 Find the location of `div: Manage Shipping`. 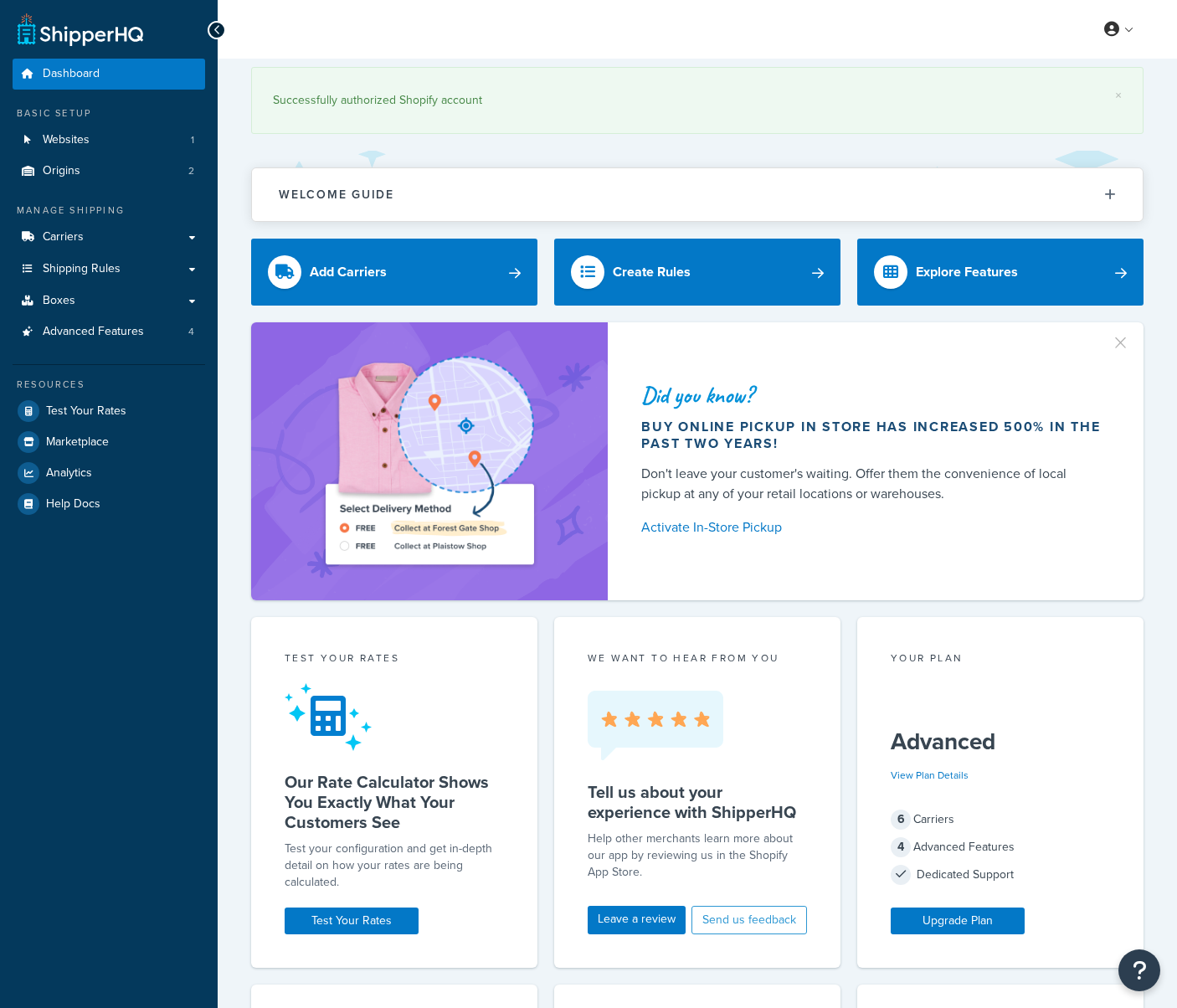

div: Manage Shipping is located at coordinates (109, 210).